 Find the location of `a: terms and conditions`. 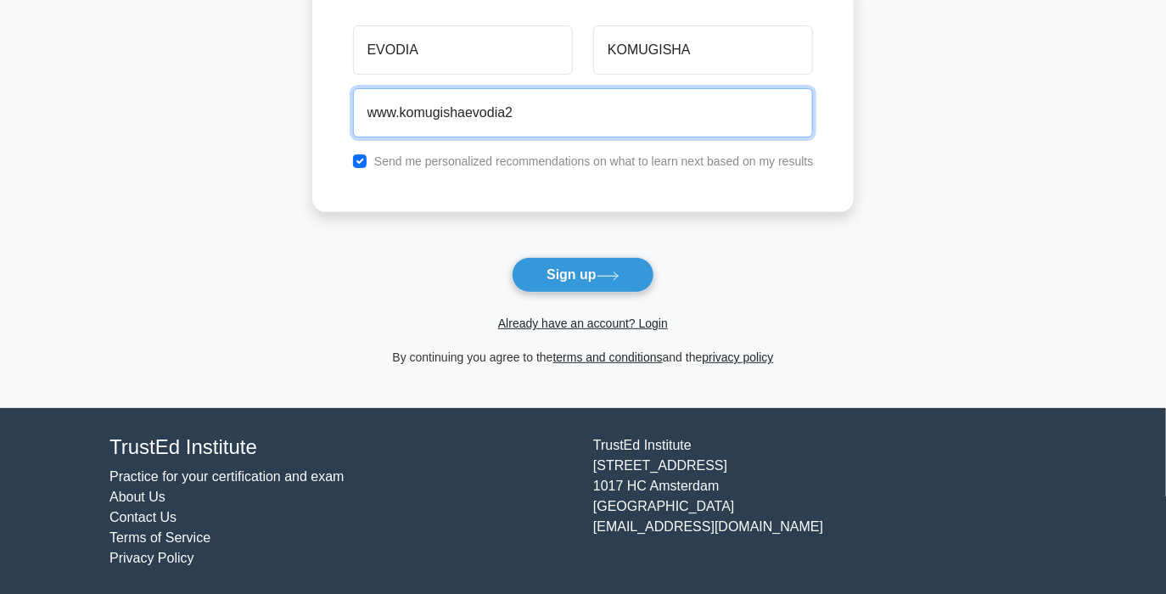

a: terms and conditions is located at coordinates (608, 357).